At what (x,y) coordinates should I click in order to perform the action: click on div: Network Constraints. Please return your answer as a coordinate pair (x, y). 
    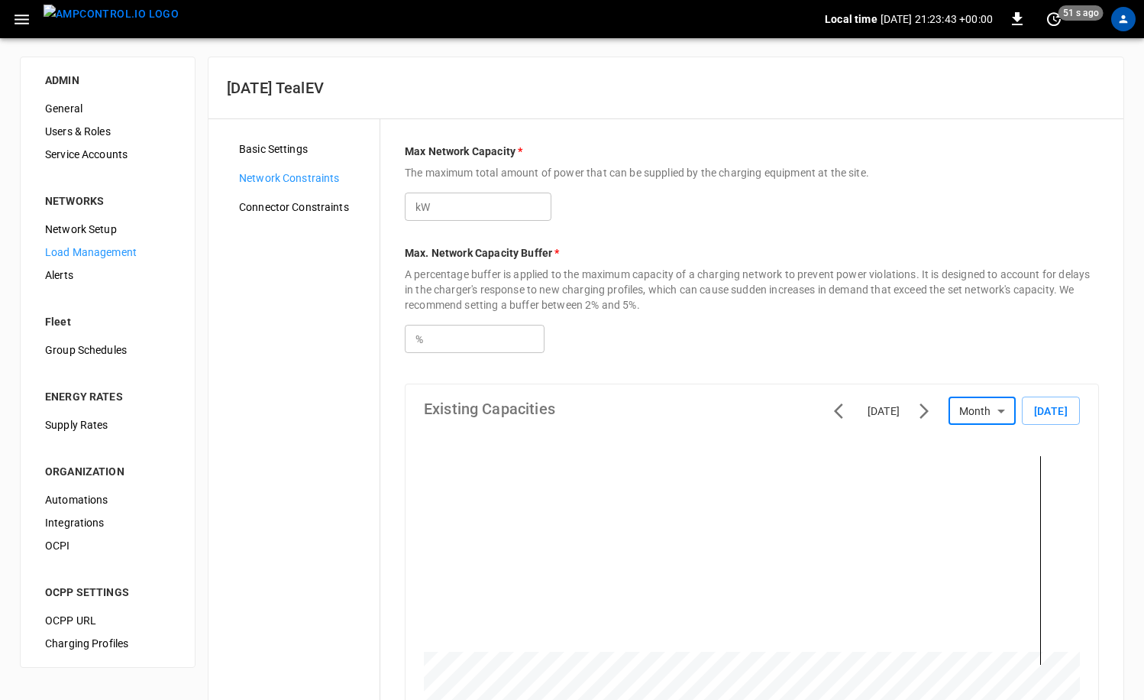
    Looking at the image, I should click on (303, 178).